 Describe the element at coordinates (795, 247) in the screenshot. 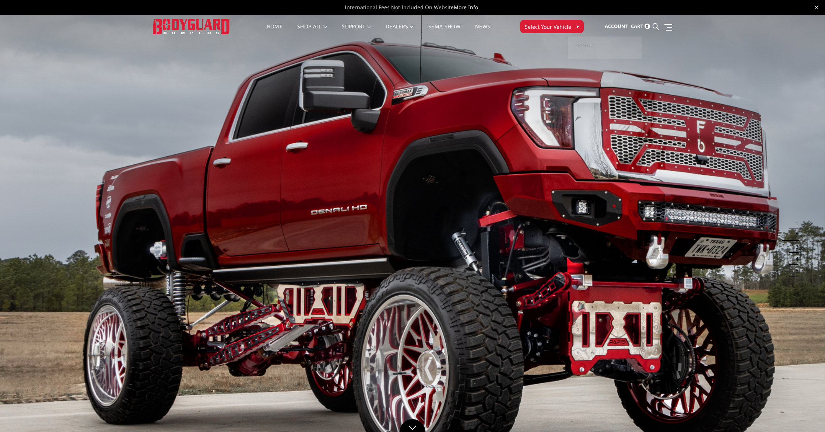

I see `button: 3 of 5` at that location.